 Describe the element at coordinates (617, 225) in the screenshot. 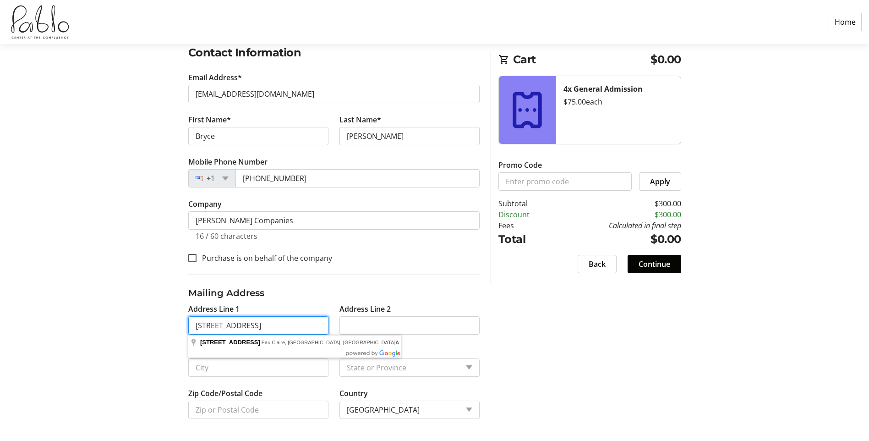

I see `td: Calculated in final step` at that location.